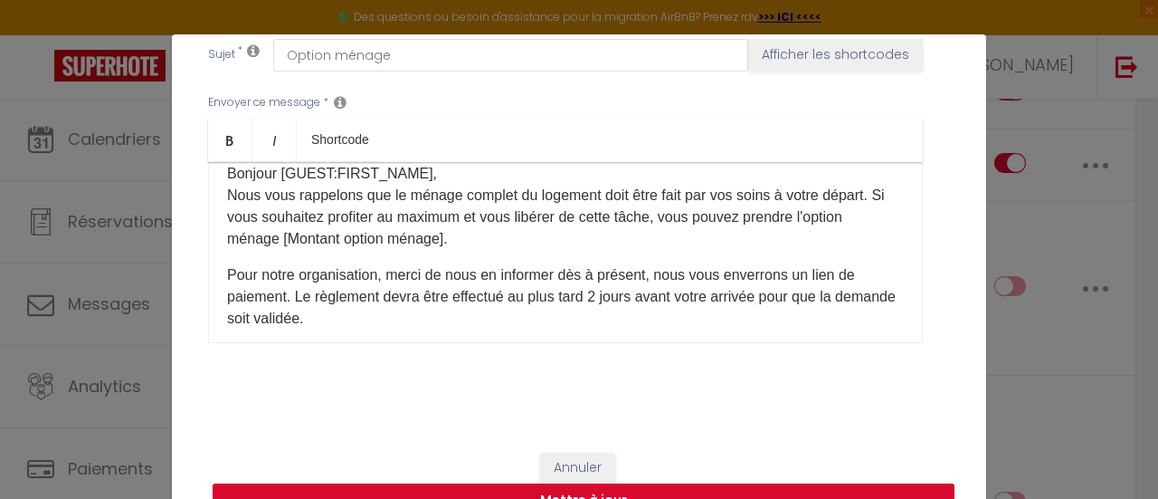 This screenshot has height=499, width=1158. What do you see at coordinates (835, 55) in the screenshot?
I see `button: Afficher les shortcodes` at bounding box center [835, 55].